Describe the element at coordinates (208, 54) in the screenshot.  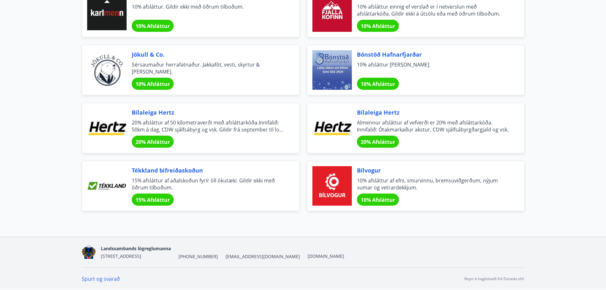
I see `span: Jökull & Co.` at that location.